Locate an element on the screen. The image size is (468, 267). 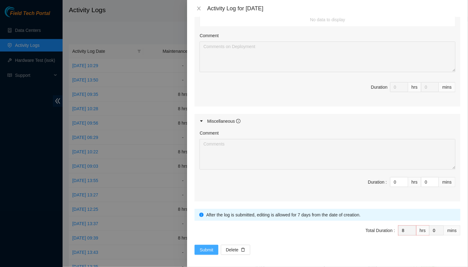
div: After the log is submitted, editing is allowed for 7 days from the date of creation. is located at coordinates (331, 215).